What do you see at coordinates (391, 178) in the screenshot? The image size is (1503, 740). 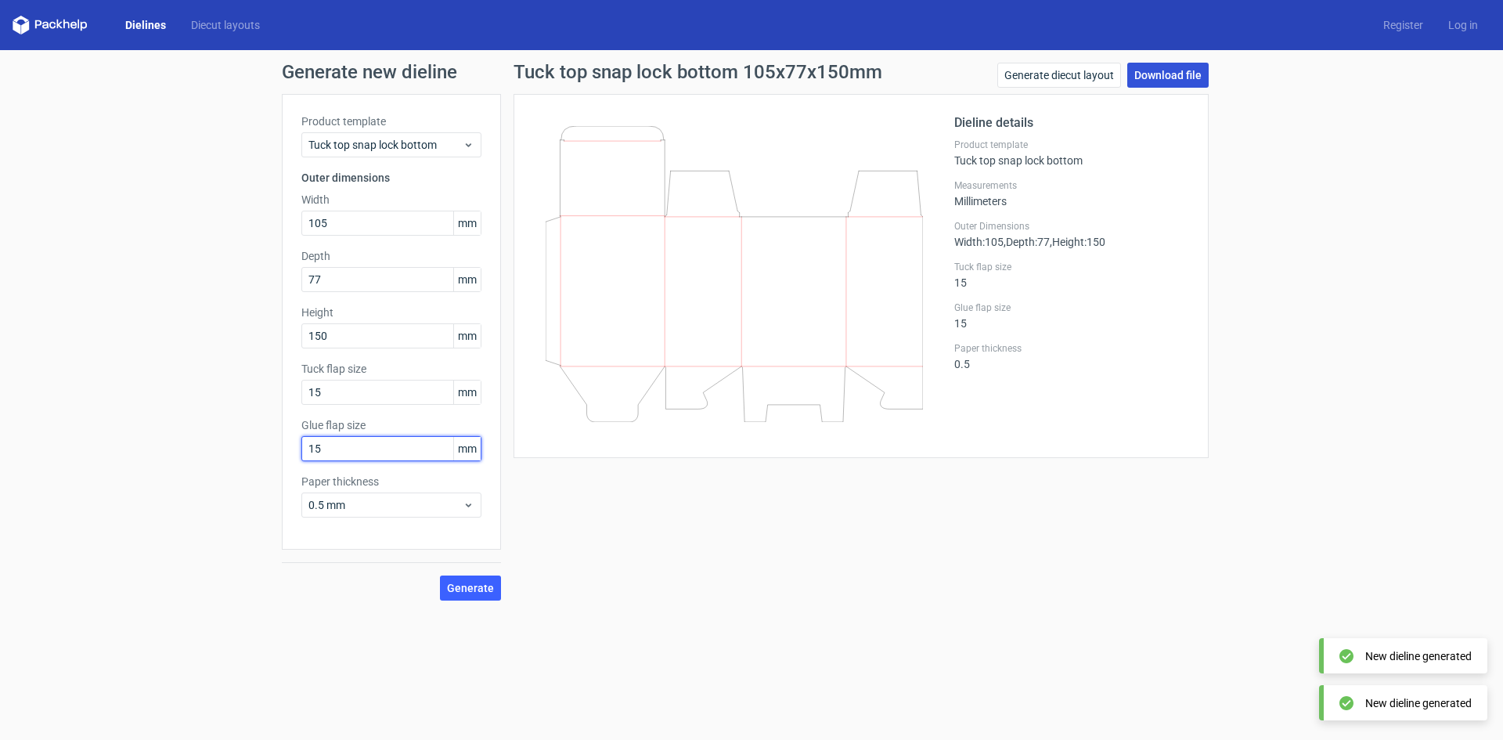 I see `h3: Outer dimensions` at bounding box center [391, 178].